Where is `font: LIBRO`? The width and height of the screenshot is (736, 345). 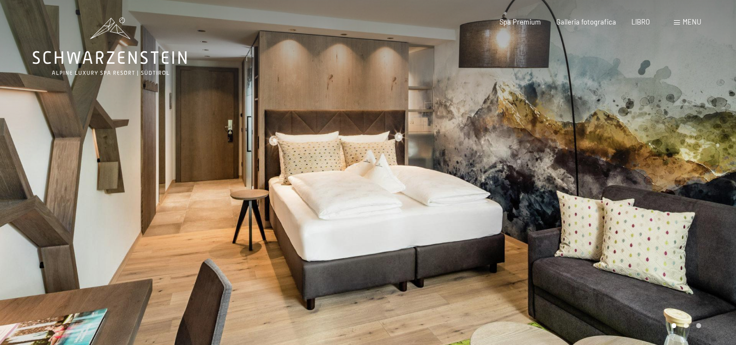 font: LIBRO is located at coordinates (641, 22).